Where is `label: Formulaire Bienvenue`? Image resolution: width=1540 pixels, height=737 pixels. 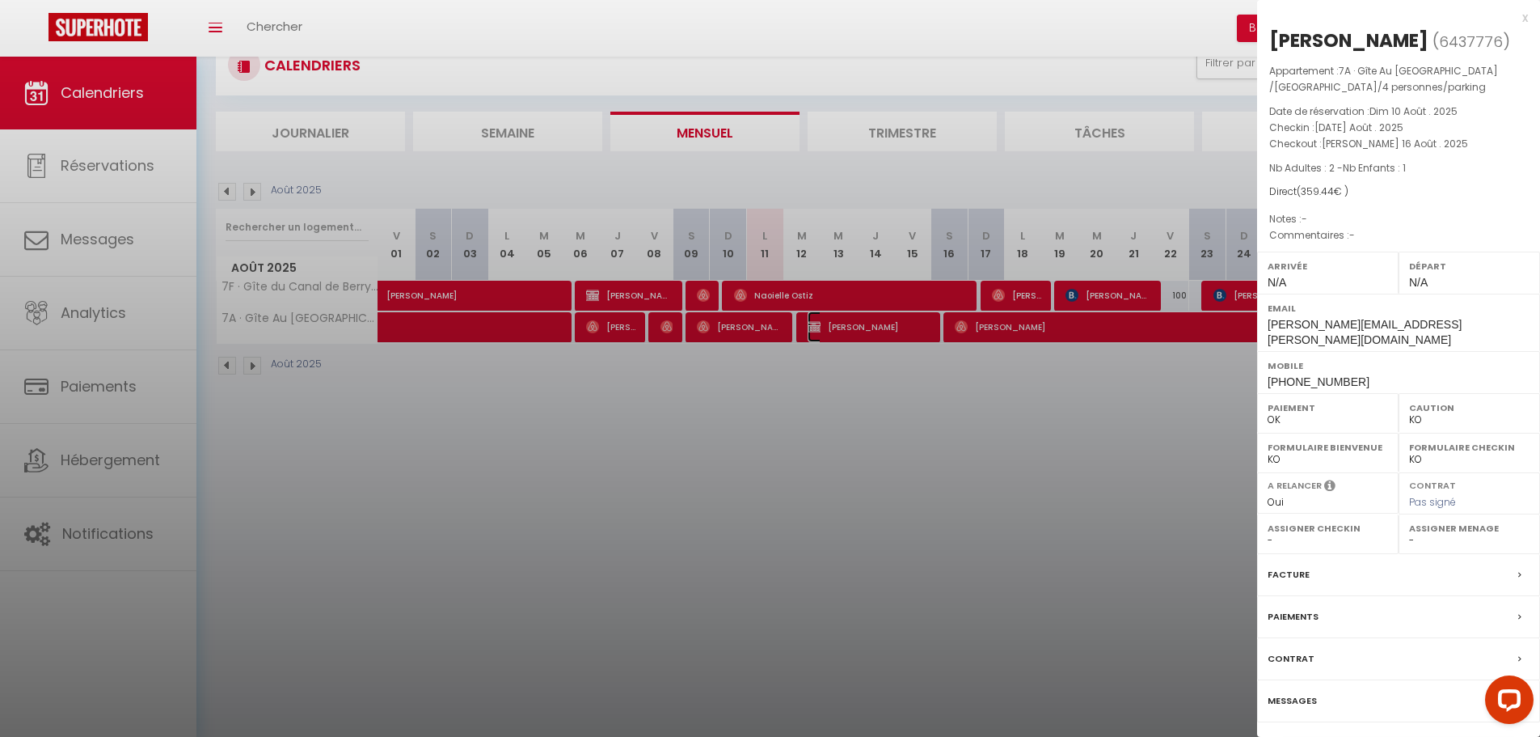
label: Formulaire Bienvenue is located at coordinates (1328, 447).